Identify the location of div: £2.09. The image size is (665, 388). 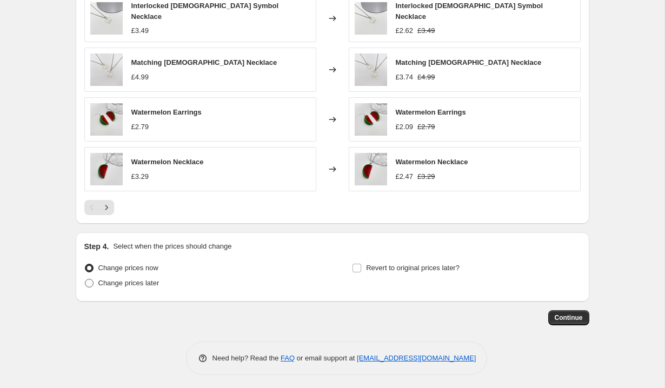
(404, 127).